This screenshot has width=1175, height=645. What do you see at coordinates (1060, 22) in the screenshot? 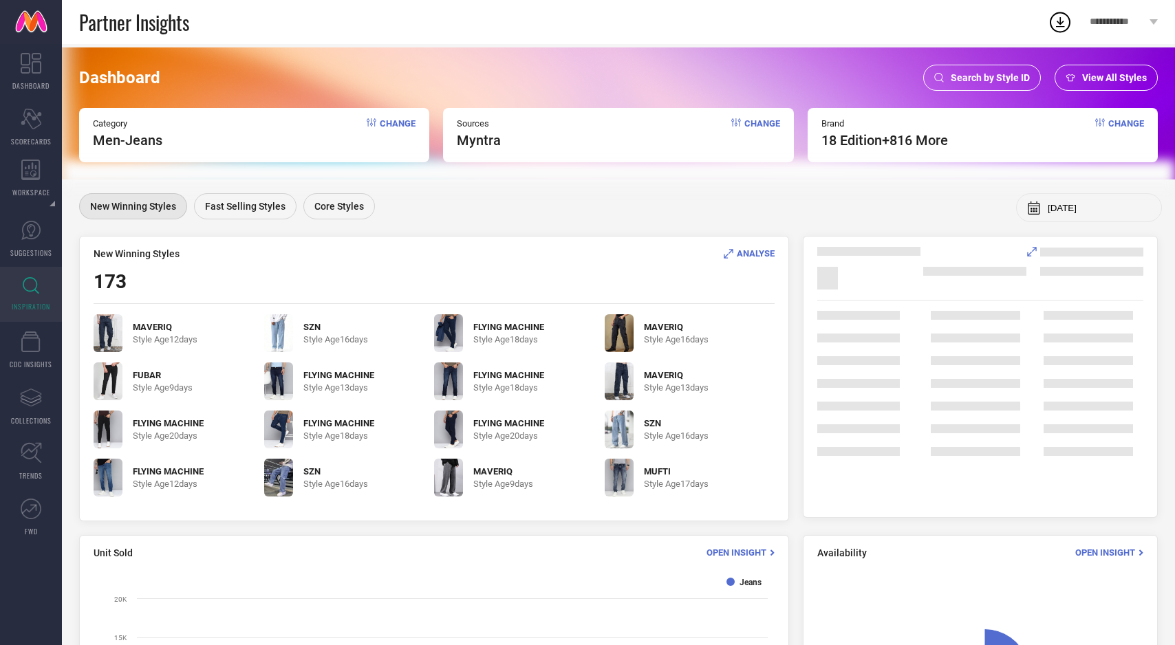
I see `div: Open download list` at bounding box center [1060, 22].